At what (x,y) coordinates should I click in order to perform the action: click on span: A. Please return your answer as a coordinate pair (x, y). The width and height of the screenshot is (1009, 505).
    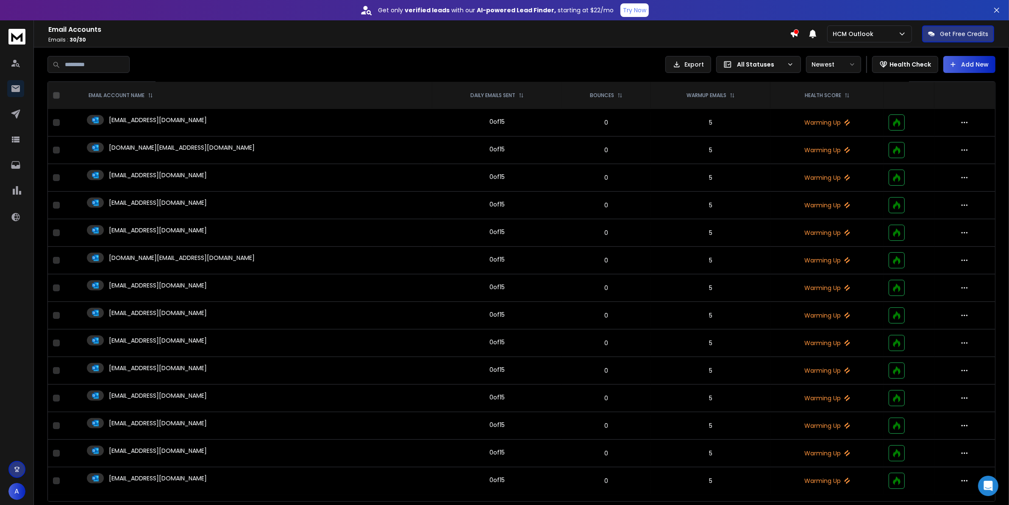
    Looking at the image, I should click on (17, 491).